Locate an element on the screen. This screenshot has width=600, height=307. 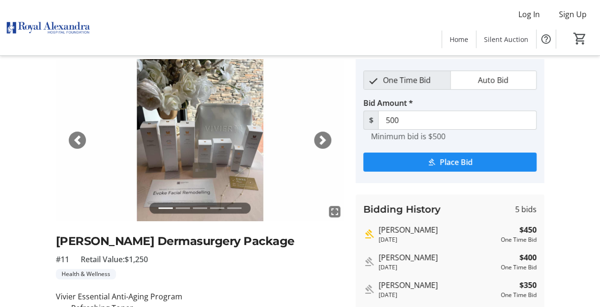
label: Bid Amount * is located at coordinates (388, 103).